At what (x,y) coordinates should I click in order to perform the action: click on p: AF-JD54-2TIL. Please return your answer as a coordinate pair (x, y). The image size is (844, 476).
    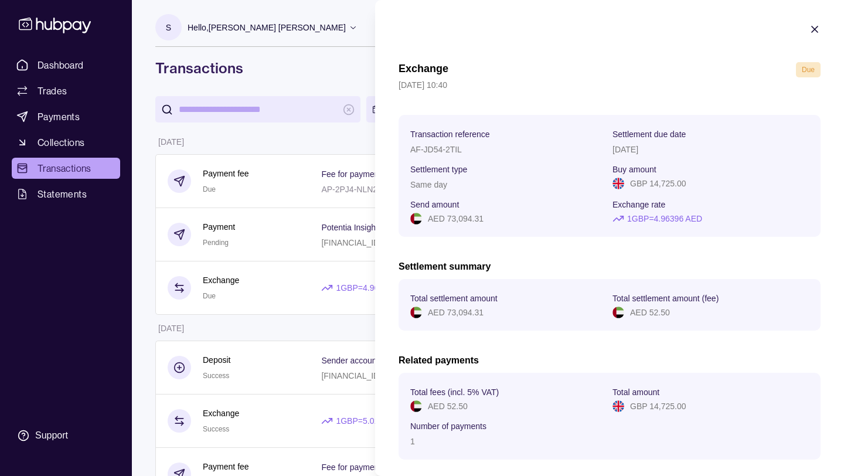
    Looking at the image, I should click on (436, 149).